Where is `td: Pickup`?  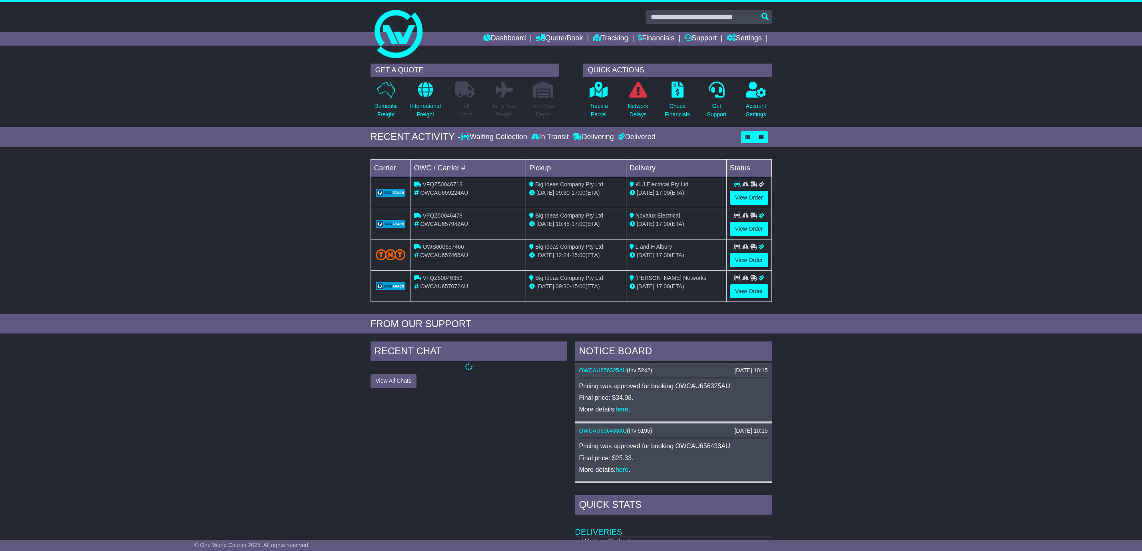
td: Pickup is located at coordinates (576, 168).